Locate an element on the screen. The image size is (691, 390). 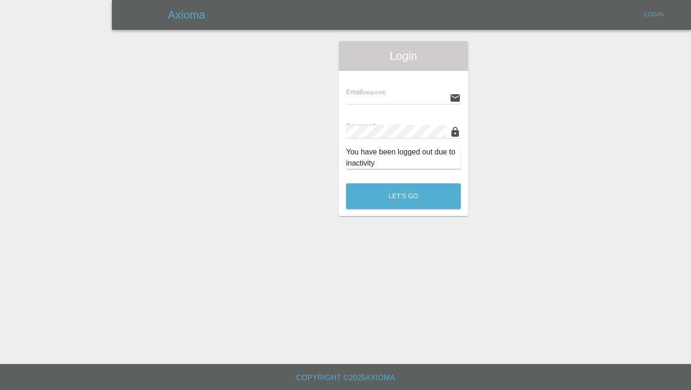
h5: Axioma is located at coordinates (187, 15).